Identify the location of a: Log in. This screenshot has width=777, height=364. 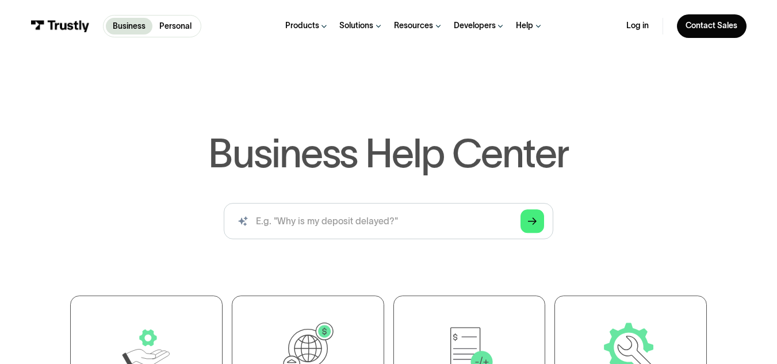
(638, 26).